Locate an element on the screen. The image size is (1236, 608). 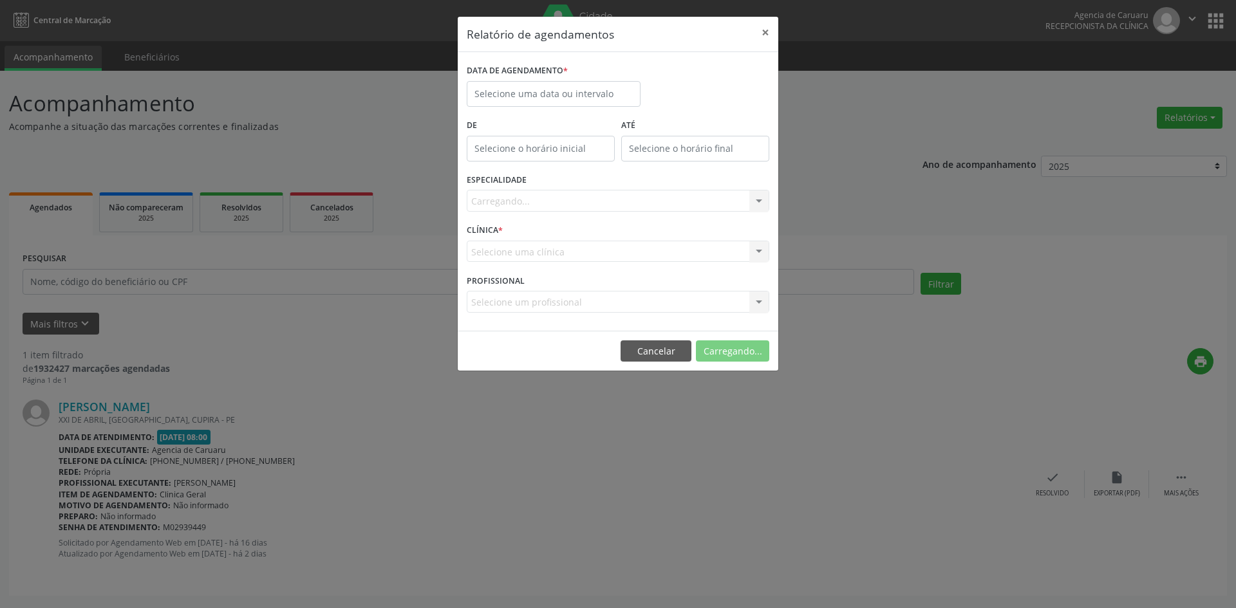
label: PROFISSIONAL is located at coordinates (496, 281).